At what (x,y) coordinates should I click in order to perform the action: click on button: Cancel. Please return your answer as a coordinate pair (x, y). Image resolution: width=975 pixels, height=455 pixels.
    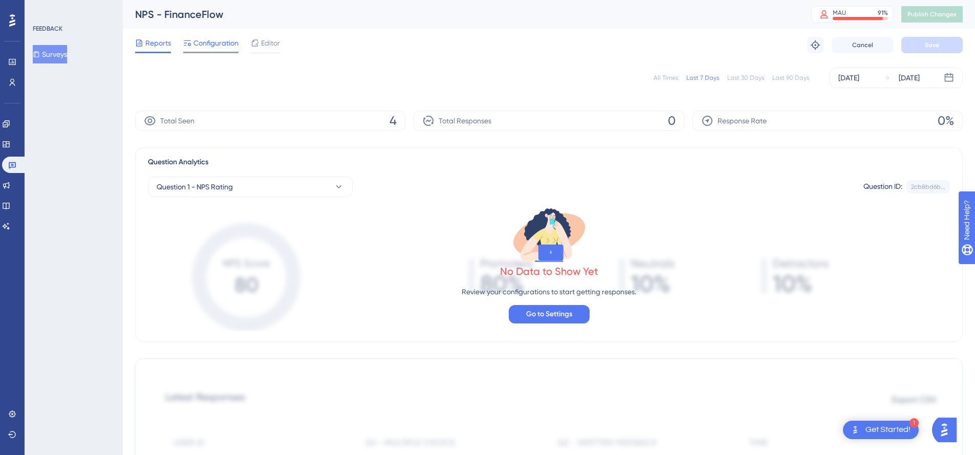
    Looking at the image, I should click on (862, 45).